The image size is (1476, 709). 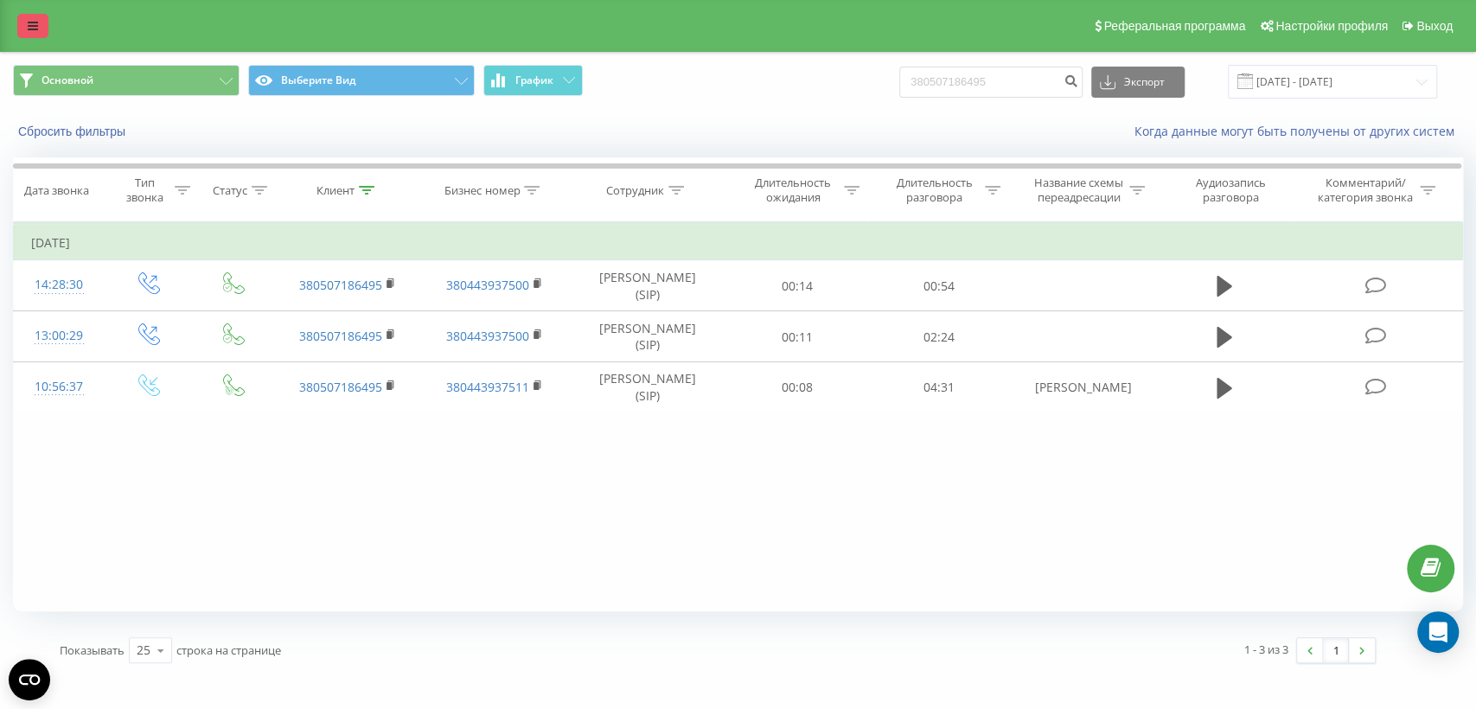 What do you see at coordinates (144, 189) in the screenshot?
I see `font: Тип звонка` at bounding box center [144, 189].